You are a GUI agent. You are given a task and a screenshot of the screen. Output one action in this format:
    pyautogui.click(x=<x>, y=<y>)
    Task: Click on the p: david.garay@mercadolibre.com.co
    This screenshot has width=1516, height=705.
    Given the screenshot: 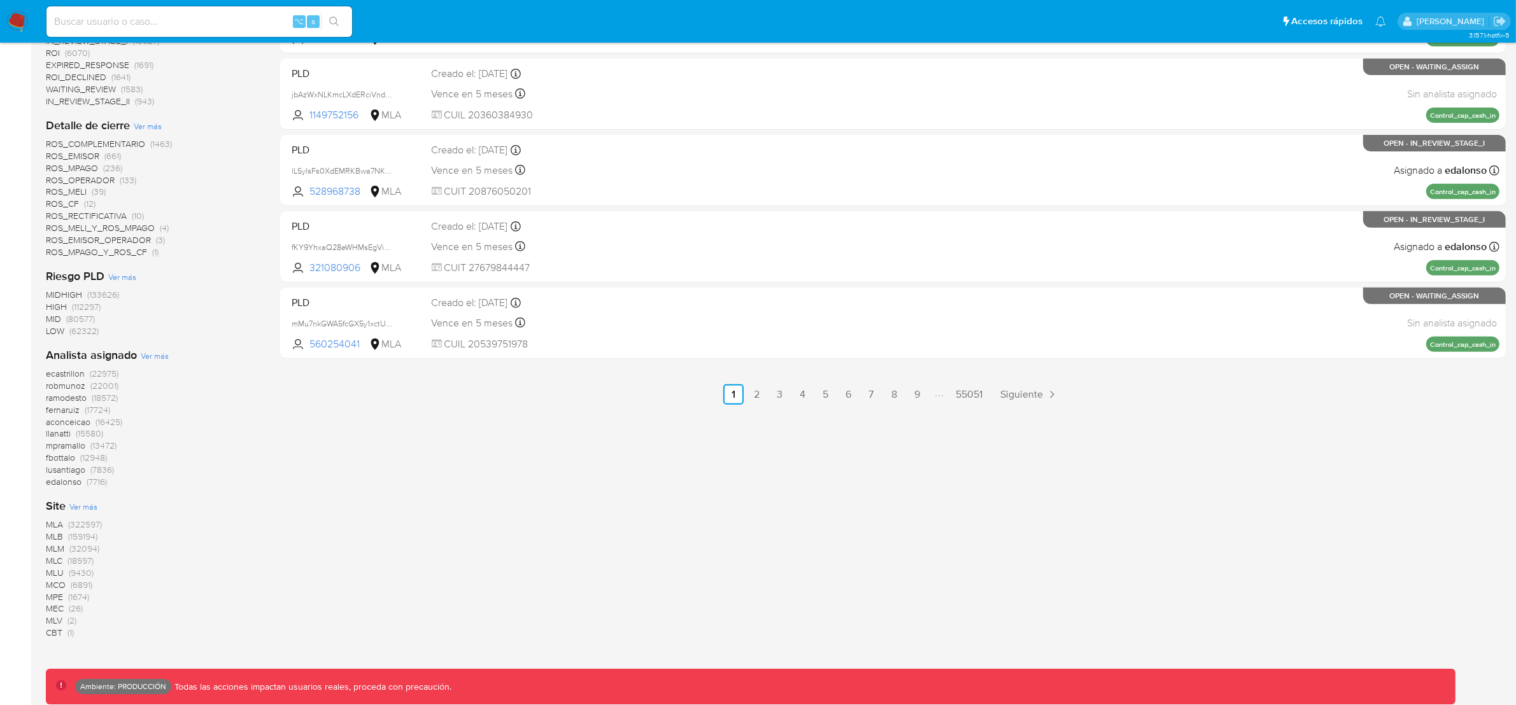 What is the action you would take?
    pyautogui.click(x=1452, y=21)
    